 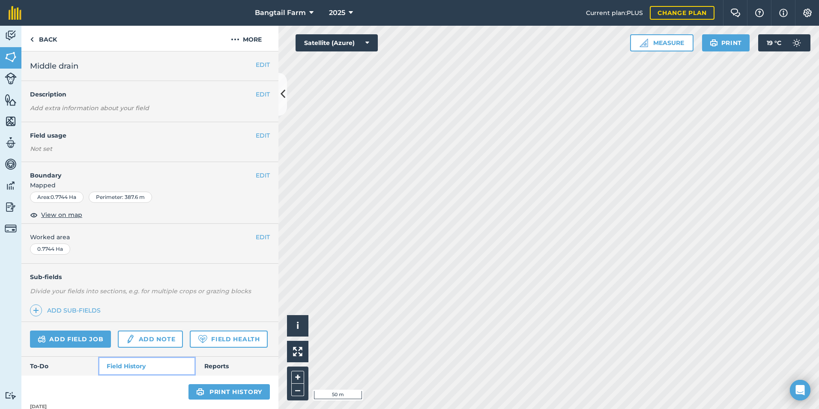 I want to click on a: Add sub-fields, so click(x=67, y=310).